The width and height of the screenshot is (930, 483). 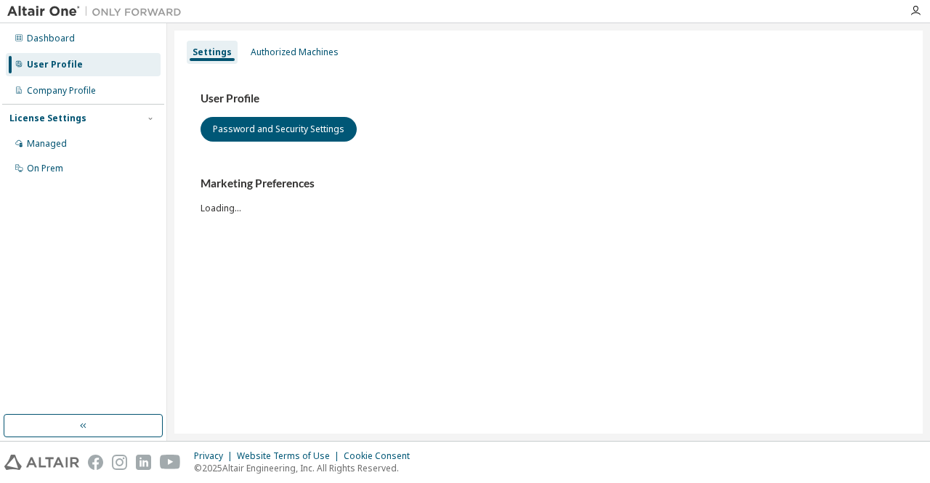 What do you see at coordinates (548, 184) in the screenshot?
I see `h3: Marketing Preferences` at bounding box center [548, 184].